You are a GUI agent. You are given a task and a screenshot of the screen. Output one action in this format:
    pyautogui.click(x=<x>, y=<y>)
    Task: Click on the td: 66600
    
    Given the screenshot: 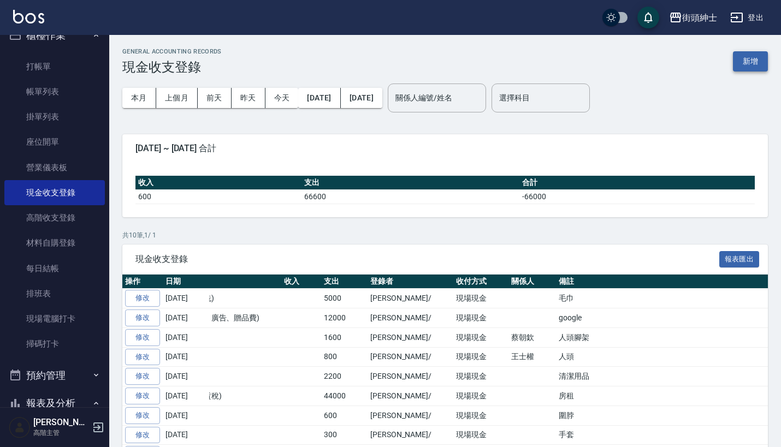 What is the action you would take?
    pyautogui.click(x=410, y=197)
    